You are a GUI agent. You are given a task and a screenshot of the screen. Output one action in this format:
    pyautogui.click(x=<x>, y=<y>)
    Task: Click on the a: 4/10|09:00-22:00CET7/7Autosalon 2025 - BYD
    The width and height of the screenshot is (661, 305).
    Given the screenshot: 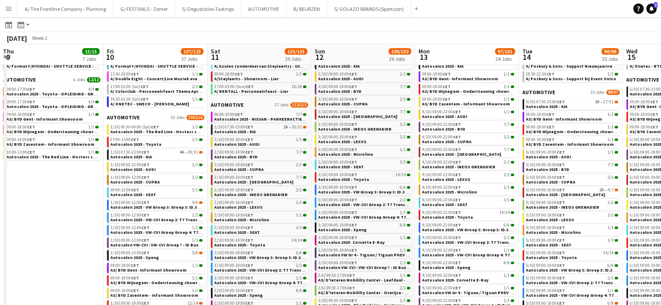 What is the action you would take?
    pyautogui.click(x=468, y=126)
    